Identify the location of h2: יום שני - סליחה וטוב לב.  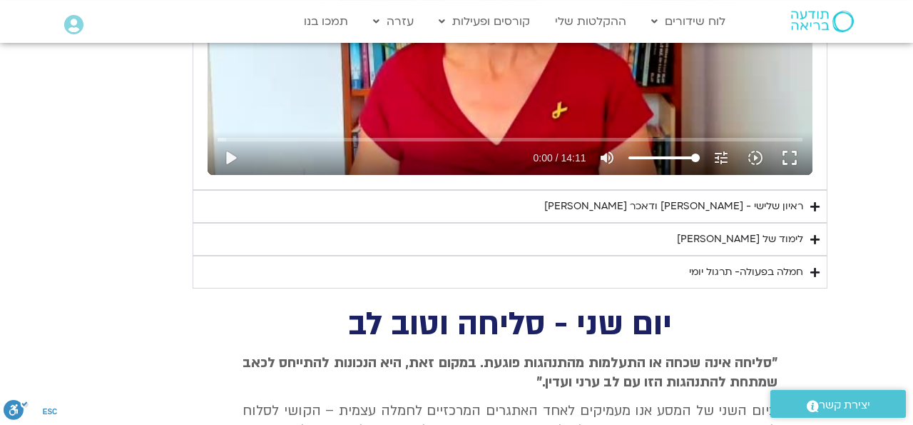
(510, 324).